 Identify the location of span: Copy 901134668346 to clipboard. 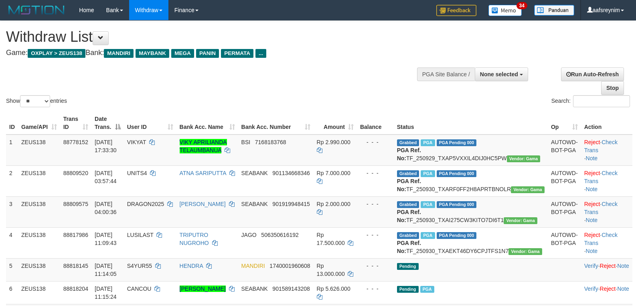
(291, 173).